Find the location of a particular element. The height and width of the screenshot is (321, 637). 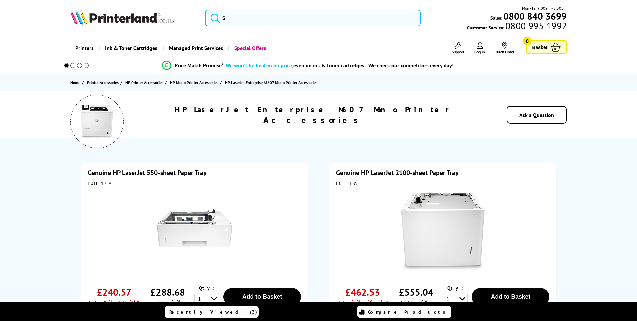

a: Recently Viewed (3) is located at coordinates (212, 311).